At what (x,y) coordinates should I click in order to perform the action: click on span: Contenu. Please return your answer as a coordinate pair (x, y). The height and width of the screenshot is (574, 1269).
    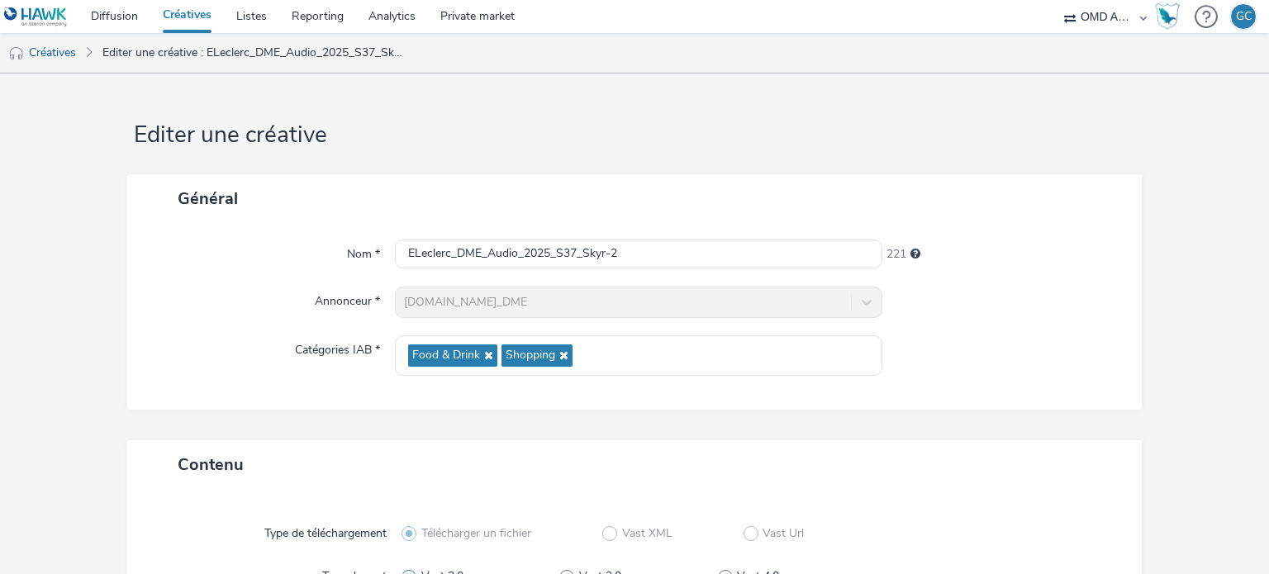
    Looking at the image, I should click on (211, 464).